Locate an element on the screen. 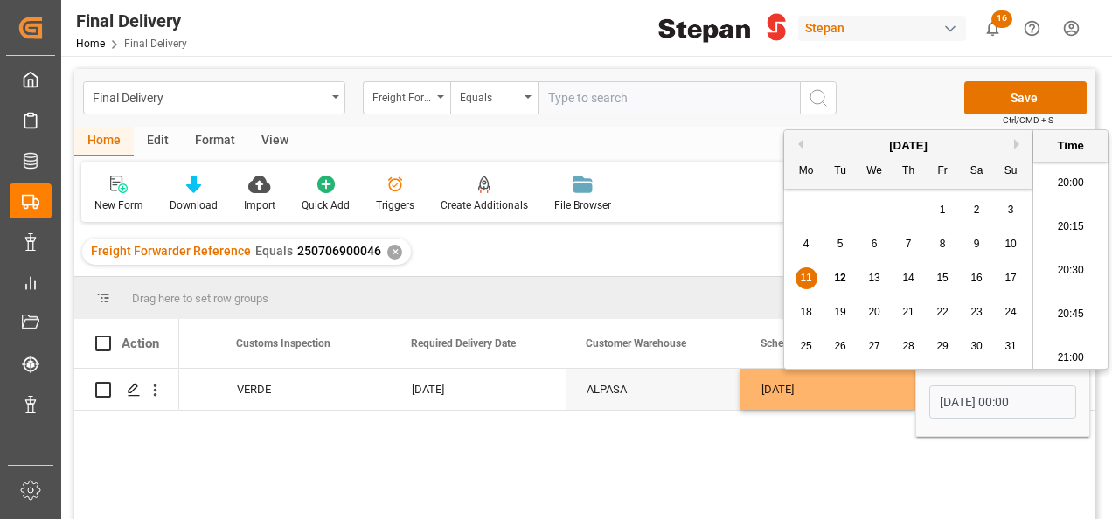 The width and height of the screenshot is (1112, 519). span: 24 is located at coordinates (1010, 312).